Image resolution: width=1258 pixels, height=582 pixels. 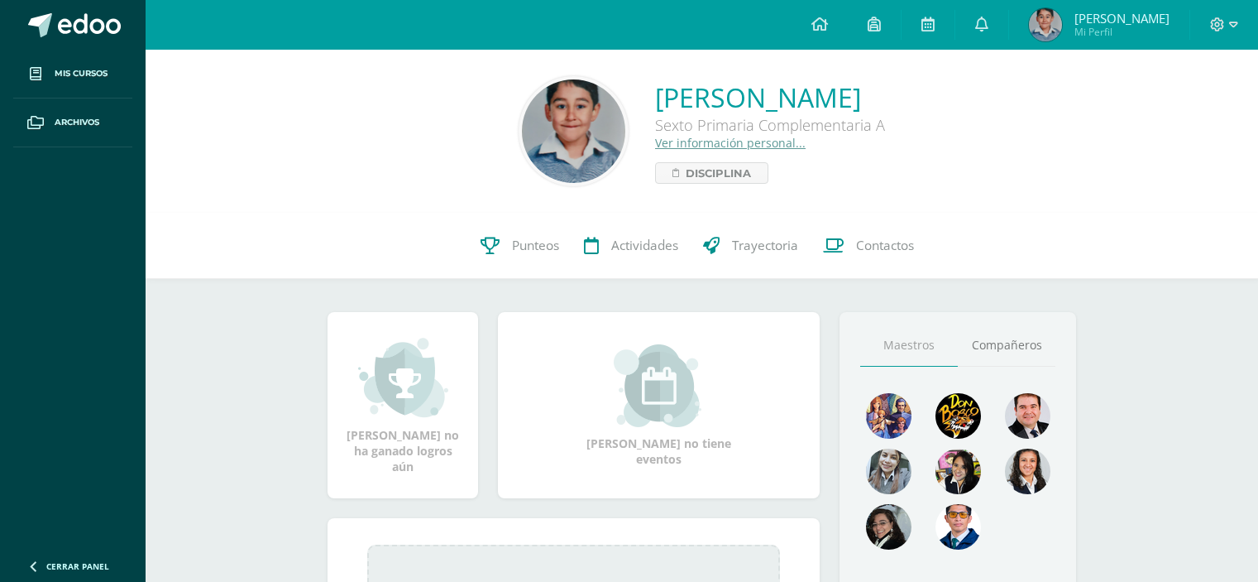 What do you see at coordinates (81, 74) in the screenshot?
I see `span: Mis cursos` at bounding box center [81, 74].